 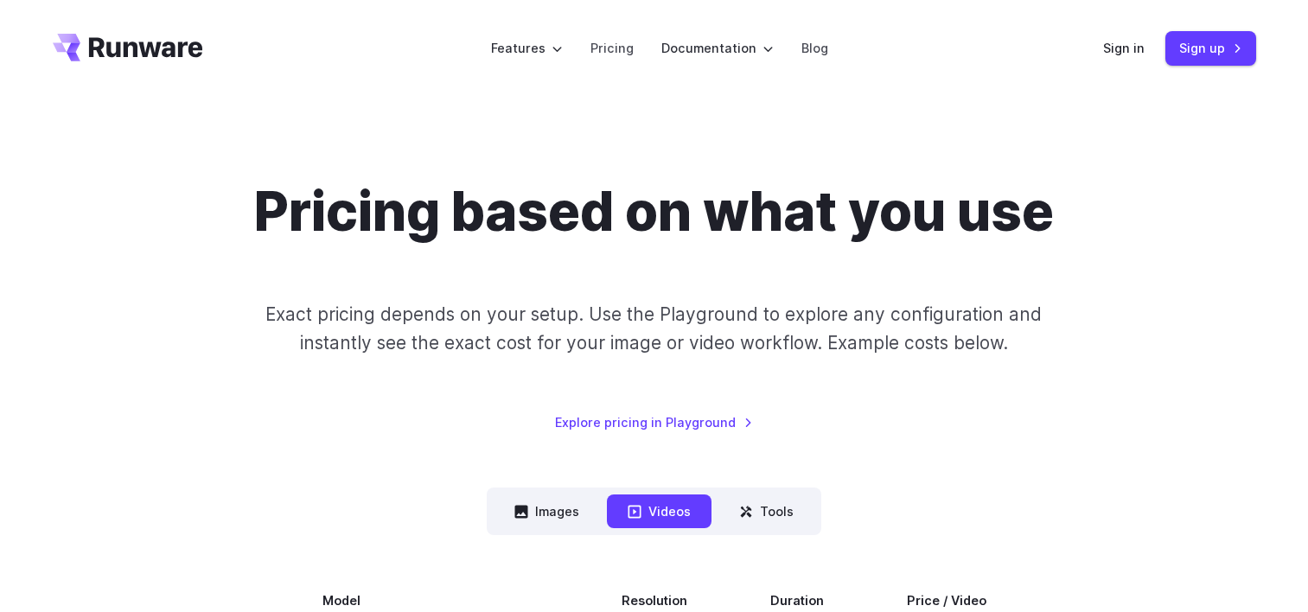 I want to click on label: Features, so click(x=526, y=48).